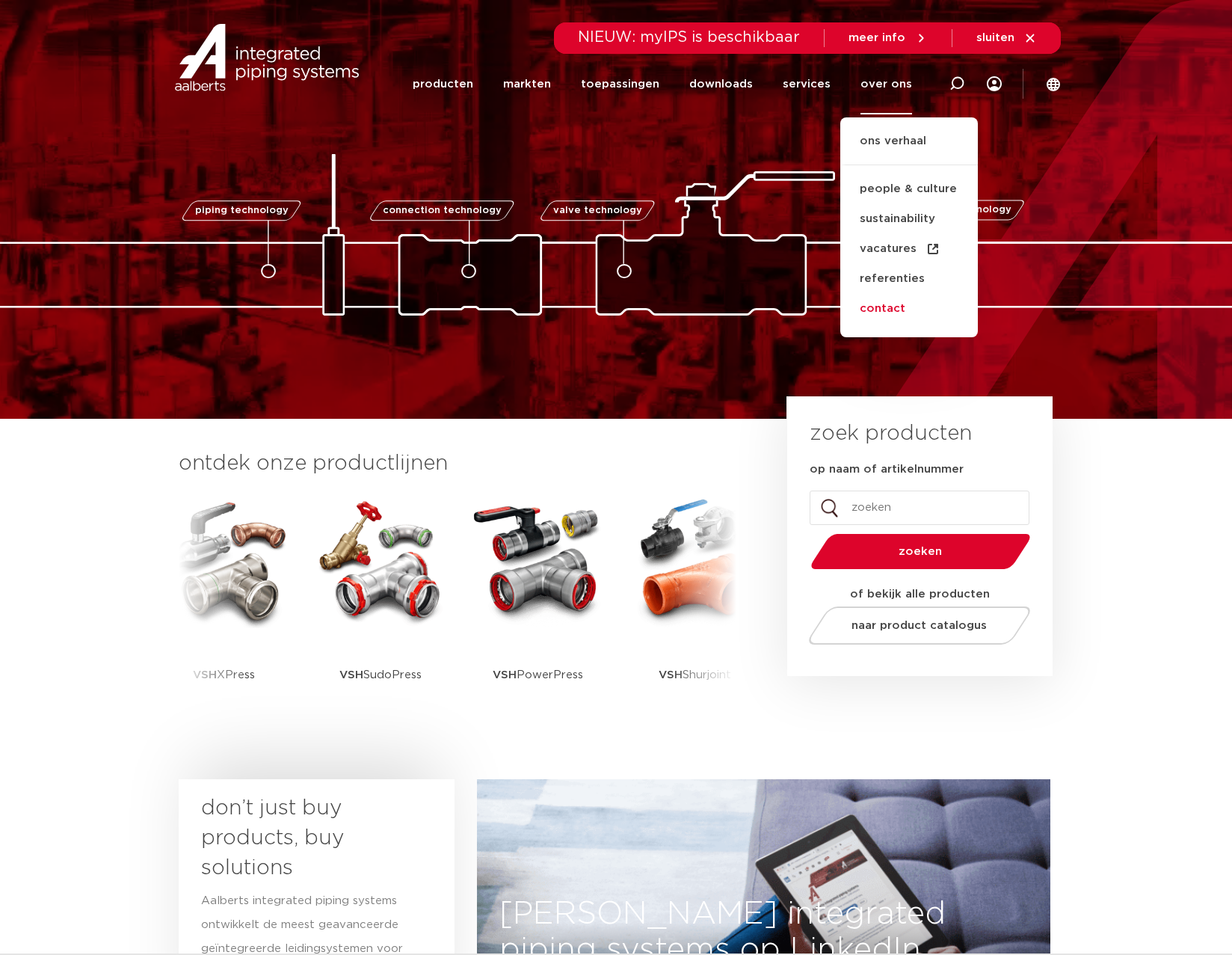  I want to click on p: SudoPress, so click(381, 675).